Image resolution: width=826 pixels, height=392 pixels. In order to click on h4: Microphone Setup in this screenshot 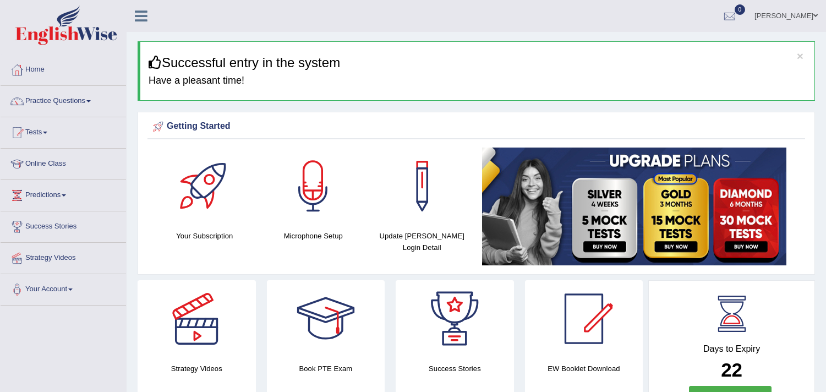, I will do `click(314, 235)`.